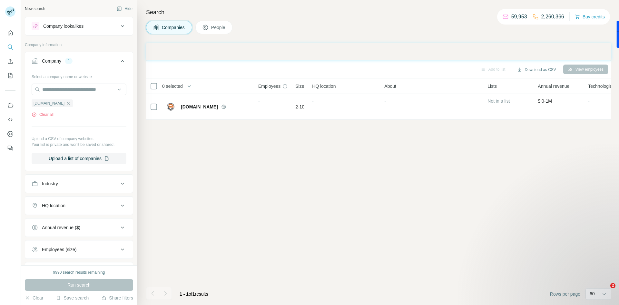 This screenshot has height=305, width=619. What do you see at coordinates (536, 70) in the screenshot?
I see `button: Download as CSV` at bounding box center [536, 70].